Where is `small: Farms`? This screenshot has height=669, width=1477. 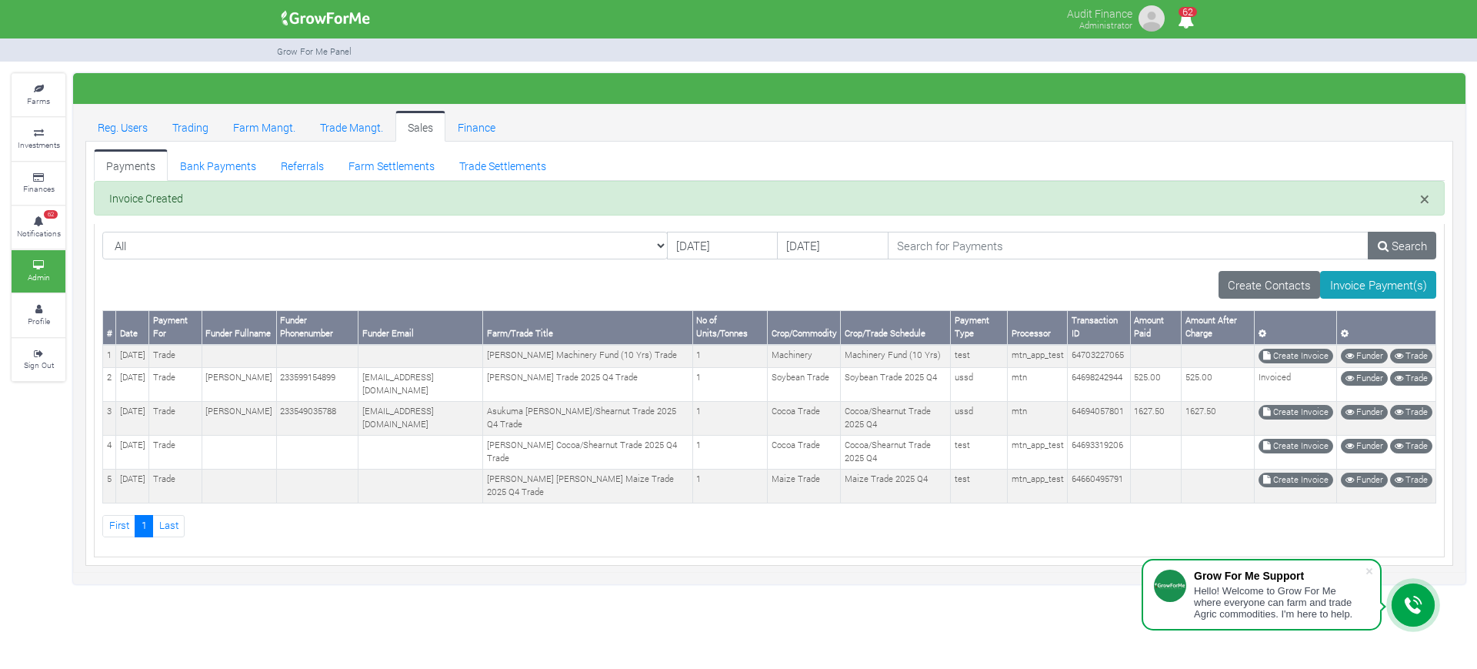 small: Farms is located at coordinates (38, 101).